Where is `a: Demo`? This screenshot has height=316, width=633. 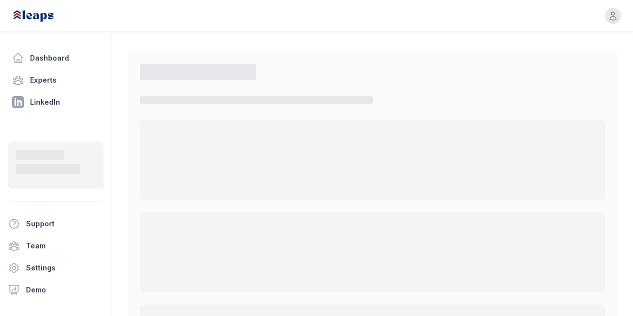
a: Demo is located at coordinates (56, 290).